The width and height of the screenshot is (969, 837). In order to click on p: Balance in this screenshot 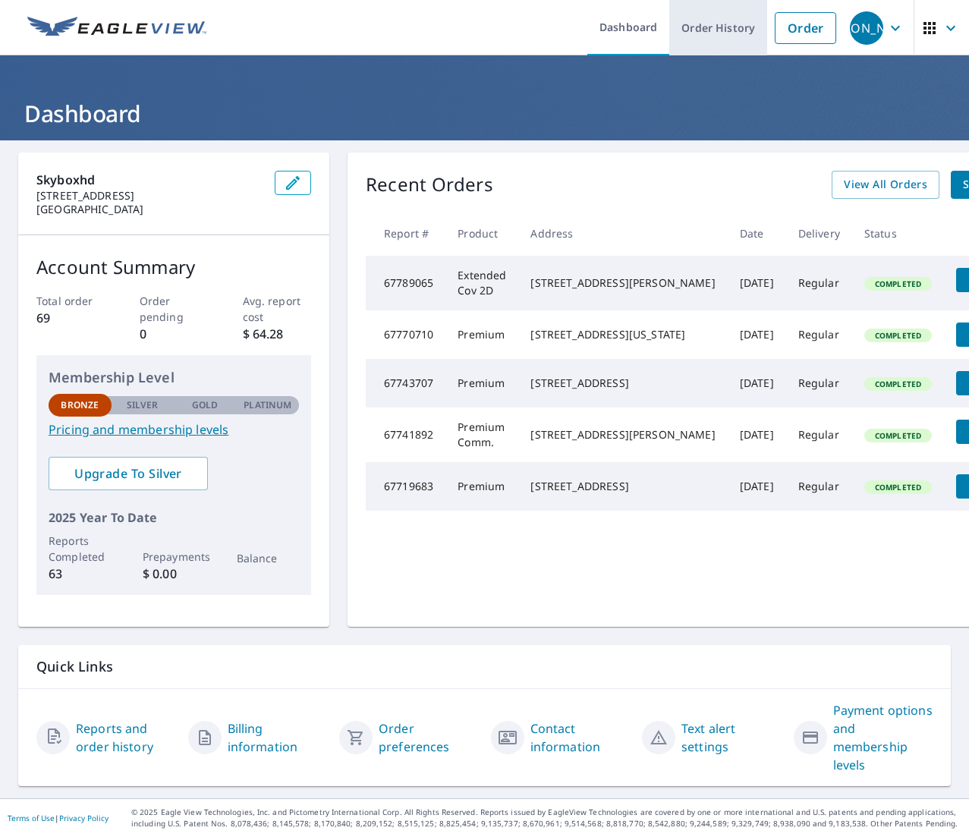, I will do `click(268, 558)`.